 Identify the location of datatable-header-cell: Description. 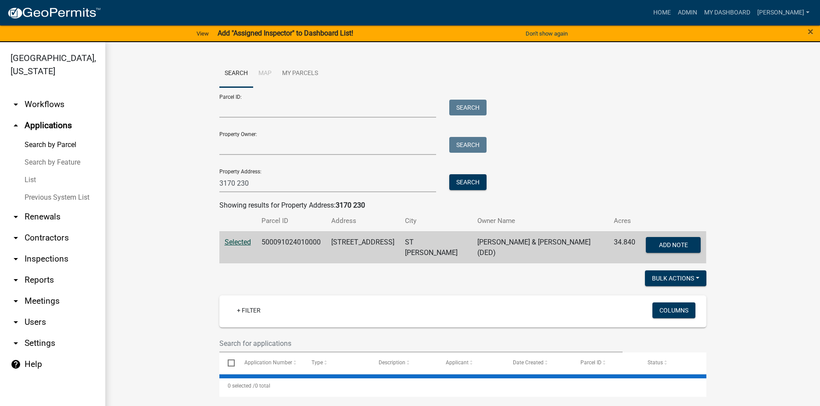
(403, 363).